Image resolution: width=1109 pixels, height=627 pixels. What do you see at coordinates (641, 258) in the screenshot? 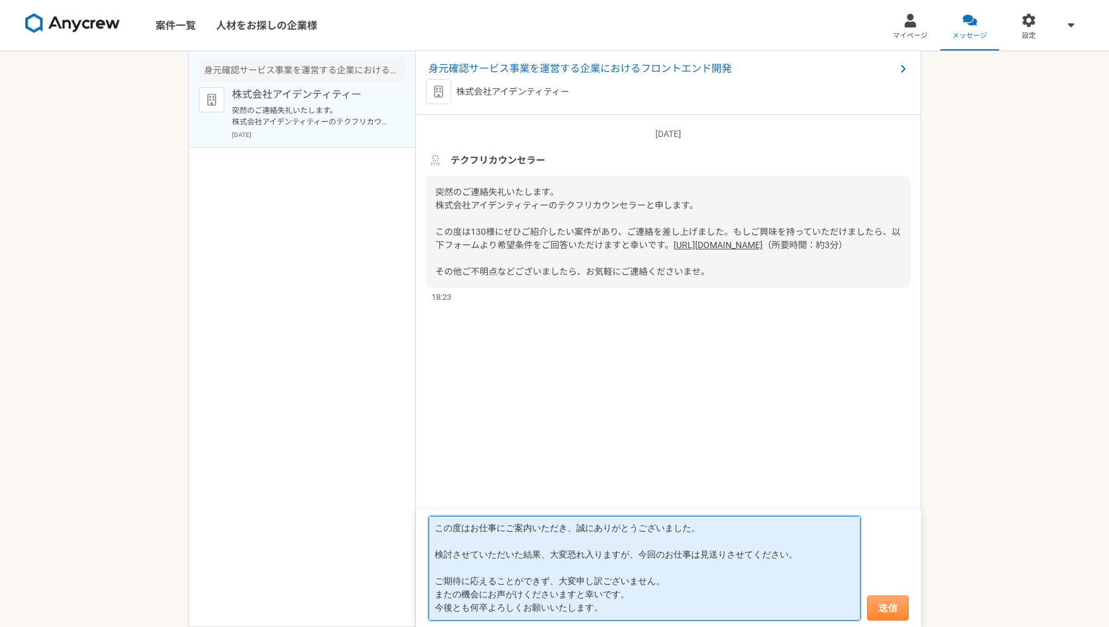
I see `span: （所要時間：約3分） その他ご不明点などございましたら、お気軽にご連絡くださいませ。` at bounding box center [641, 258].